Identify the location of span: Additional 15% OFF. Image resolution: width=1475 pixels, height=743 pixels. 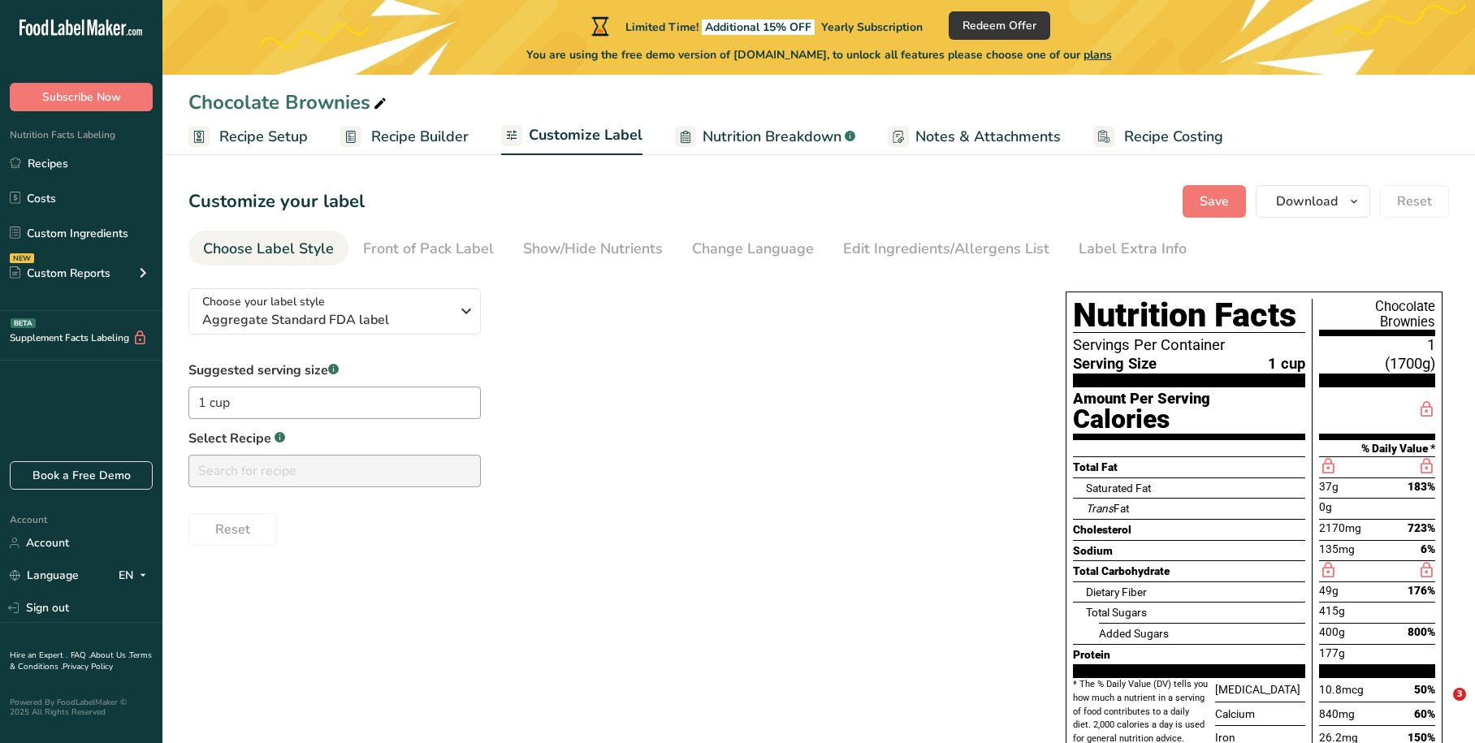
(758, 27).